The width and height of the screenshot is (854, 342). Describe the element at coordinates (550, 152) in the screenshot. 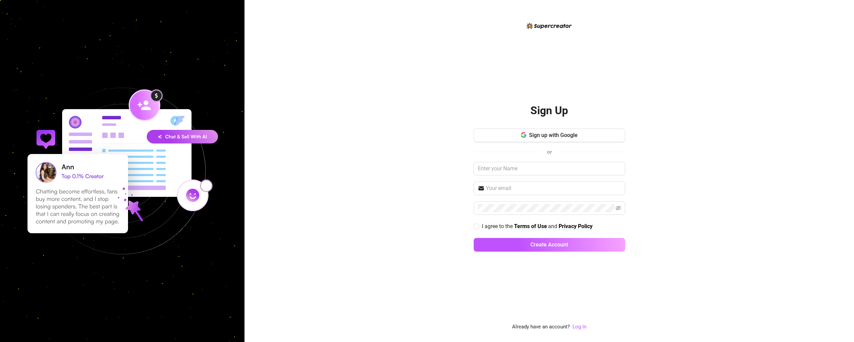

I see `span: or` at that location.